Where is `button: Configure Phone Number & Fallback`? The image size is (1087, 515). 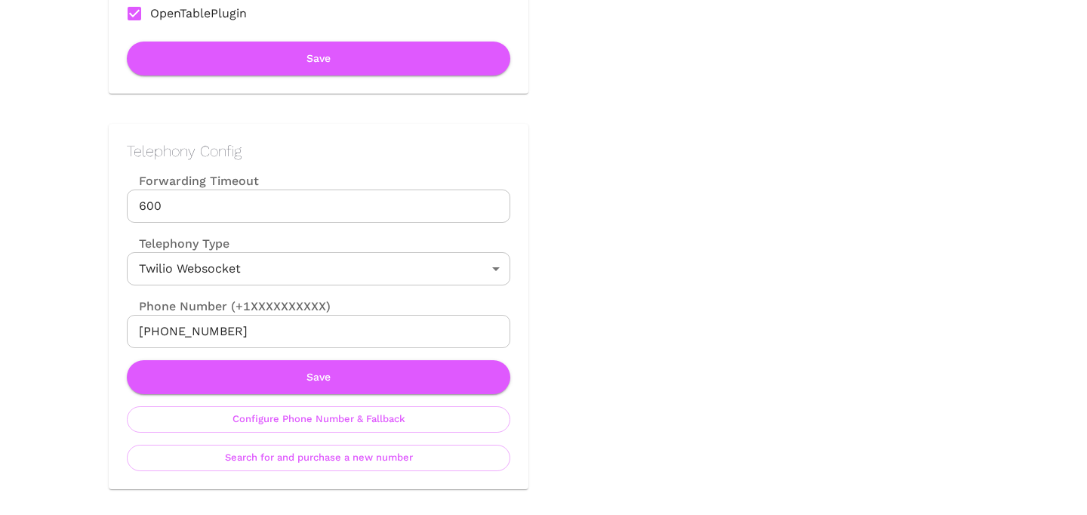 button: Configure Phone Number & Fallback is located at coordinates (319, 419).